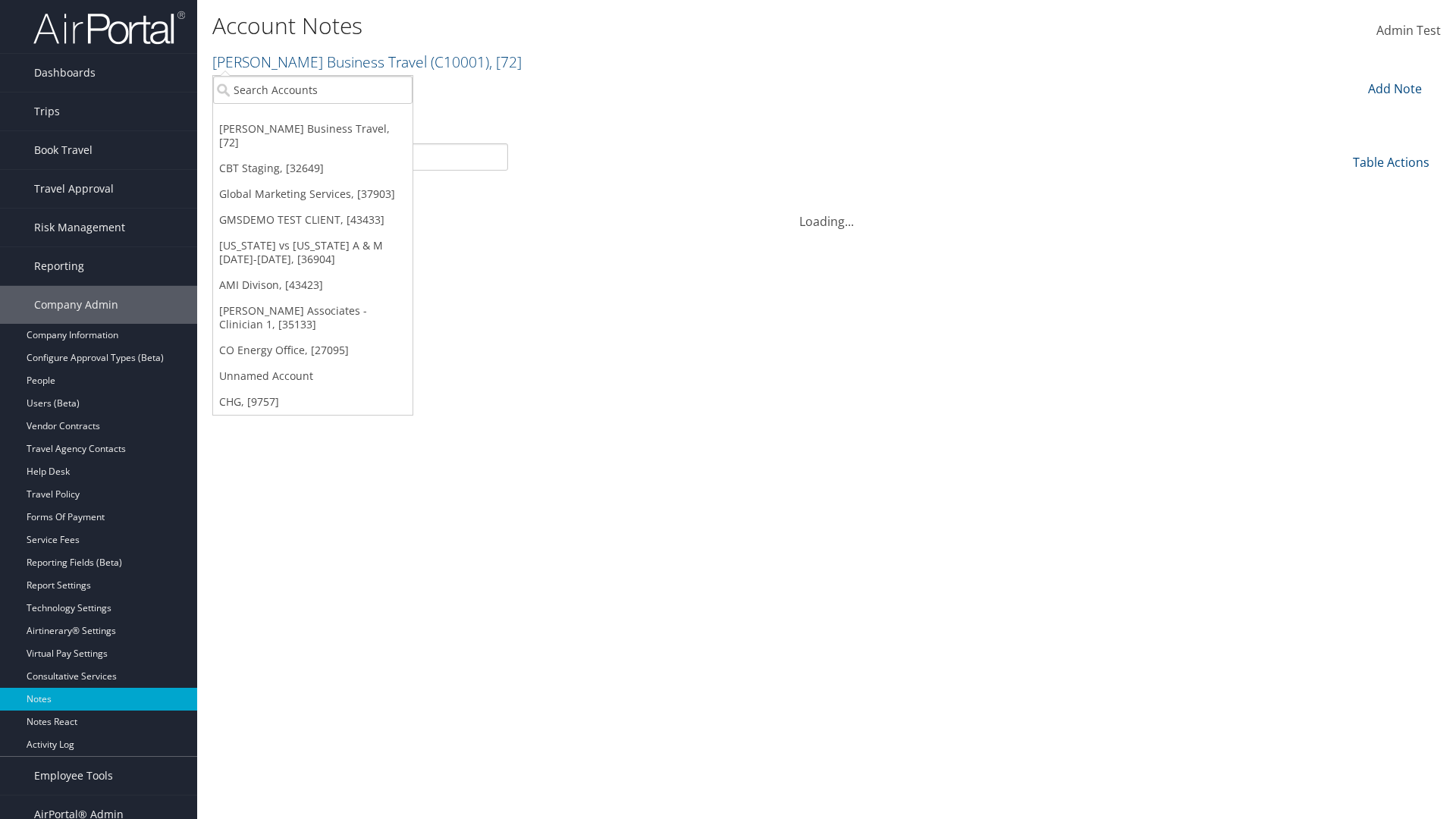 Image resolution: width=1456 pixels, height=819 pixels. Describe the element at coordinates (313, 168) in the screenshot. I see `a: CBT Staging, [32649]` at that location.